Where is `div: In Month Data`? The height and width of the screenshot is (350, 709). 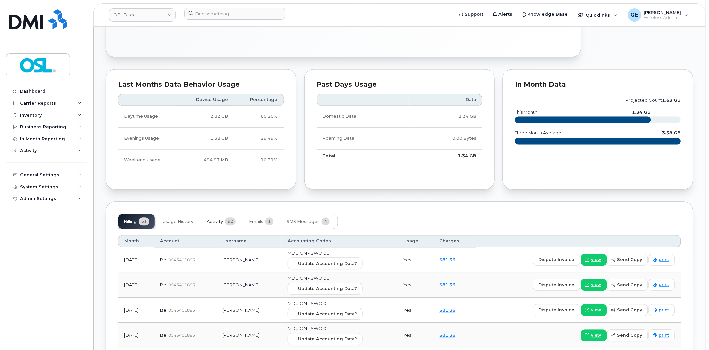 div: In Month Data is located at coordinates (598, 85).